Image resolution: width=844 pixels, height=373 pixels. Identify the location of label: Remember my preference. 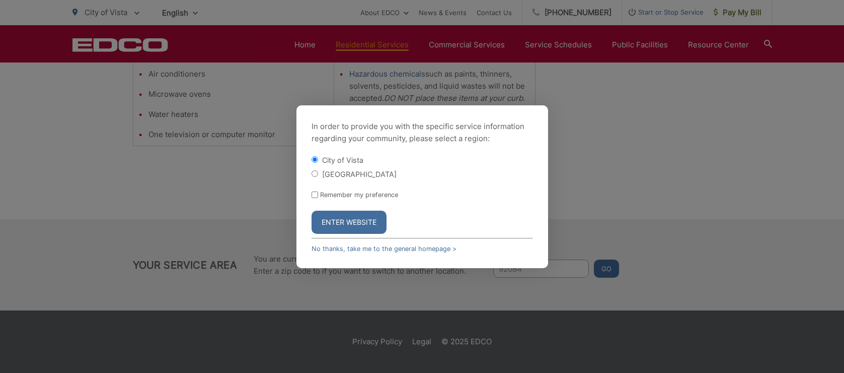
(359, 194).